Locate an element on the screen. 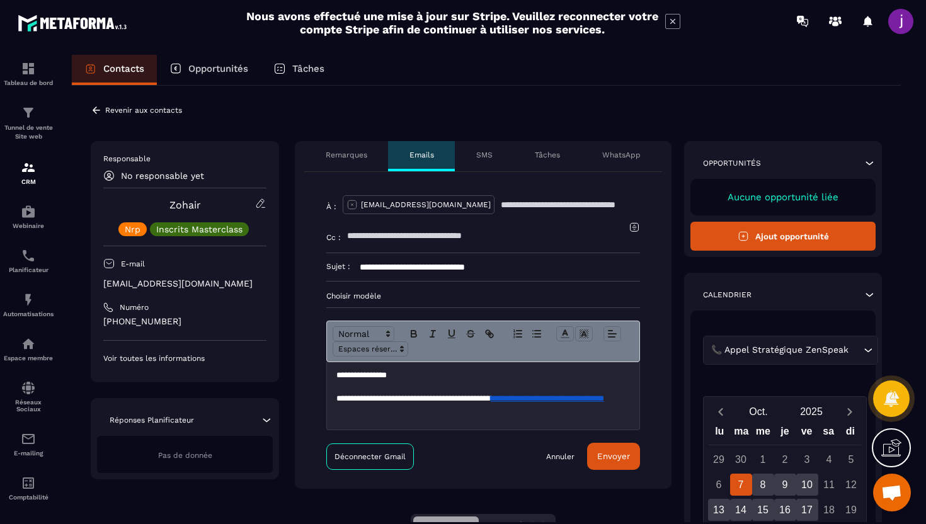  p: Numéro is located at coordinates (134, 307).